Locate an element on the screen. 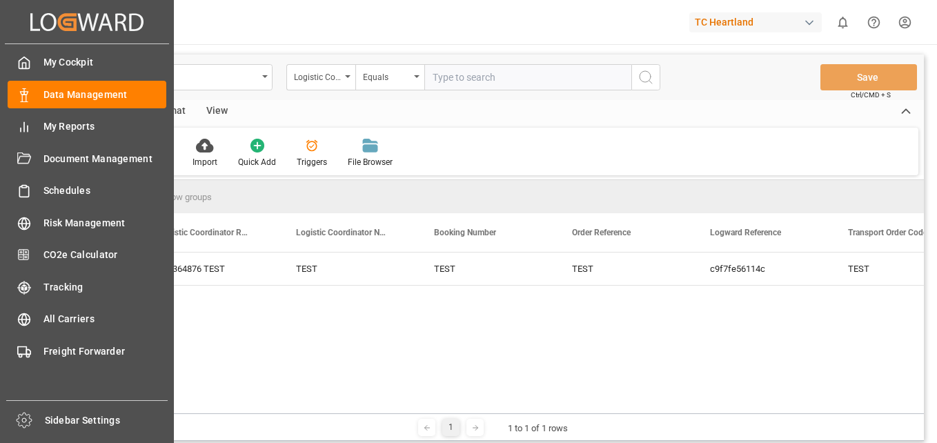 The image size is (937, 443). div: Import is located at coordinates (205, 162).